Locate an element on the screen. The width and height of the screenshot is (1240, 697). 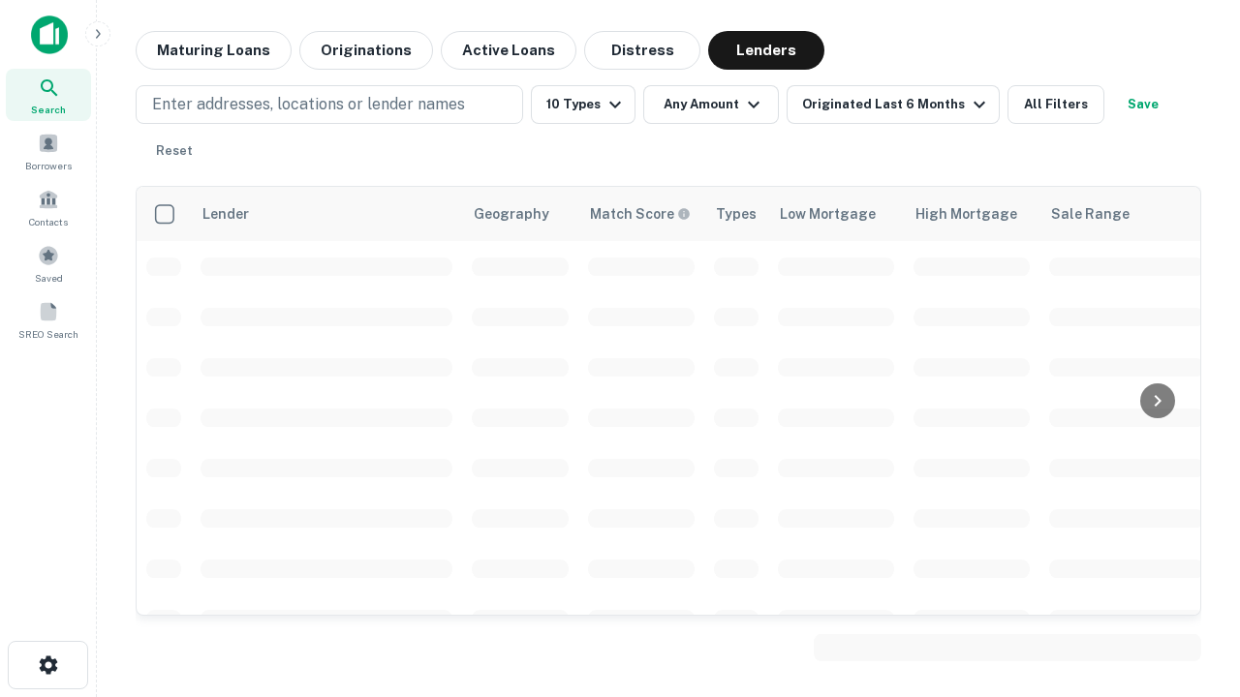
div: Lender is located at coordinates (226, 214).